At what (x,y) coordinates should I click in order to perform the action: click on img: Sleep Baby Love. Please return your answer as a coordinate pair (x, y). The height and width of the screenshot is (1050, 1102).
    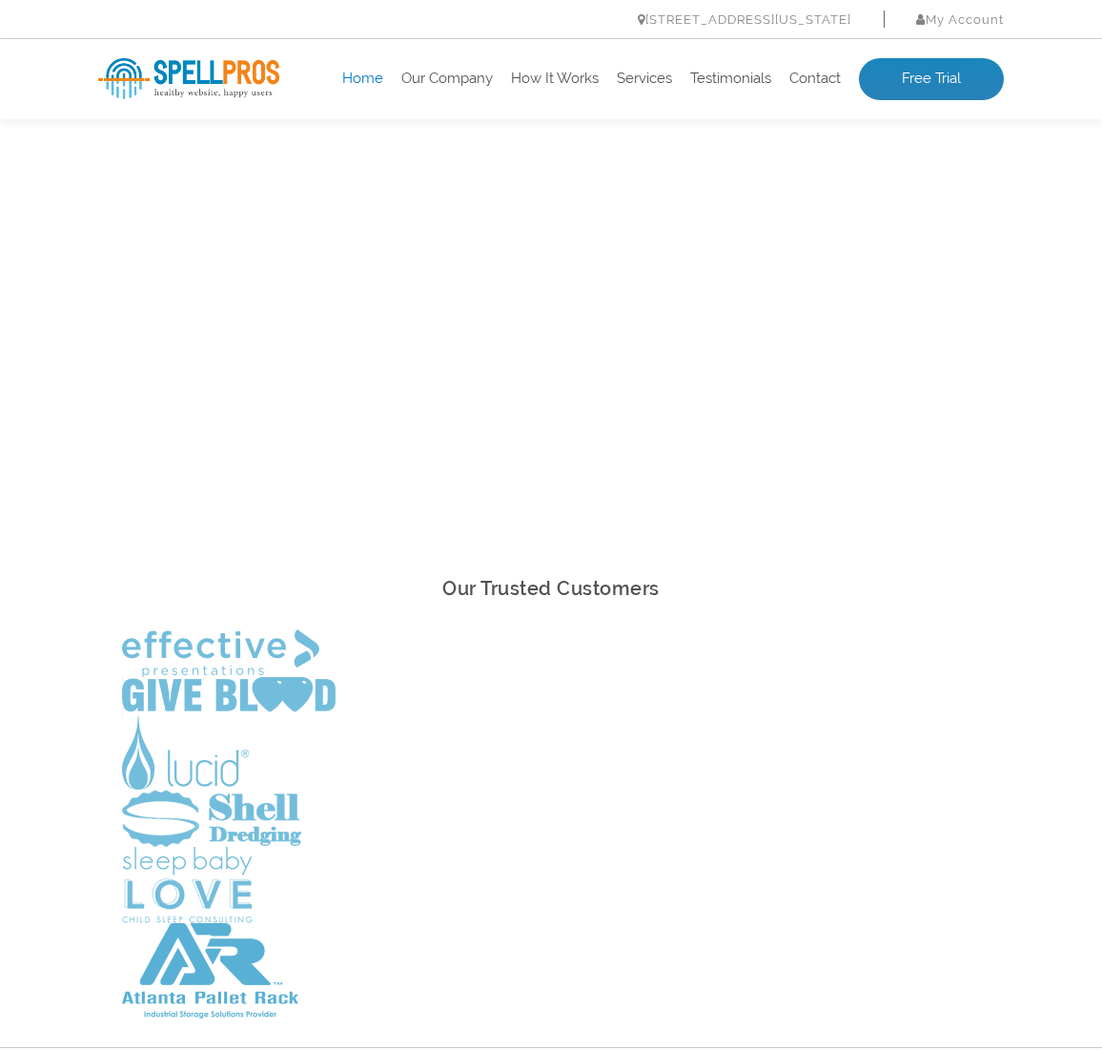
    Looking at the image, I should click on (187, 885).